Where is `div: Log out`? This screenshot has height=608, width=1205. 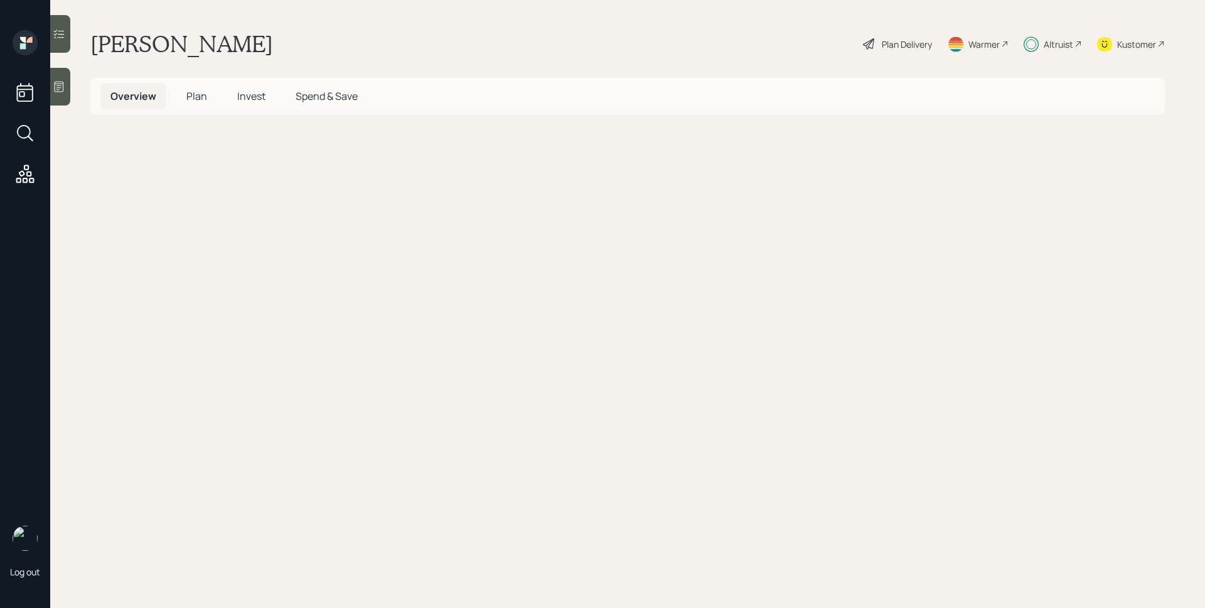
div: Log out is located at coordinates (25, 571).